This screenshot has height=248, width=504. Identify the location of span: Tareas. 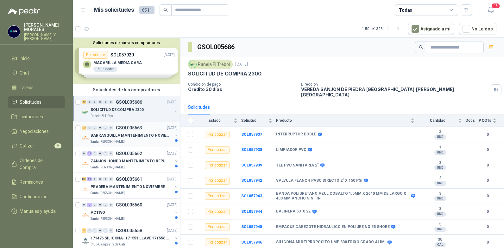
(27, 87).